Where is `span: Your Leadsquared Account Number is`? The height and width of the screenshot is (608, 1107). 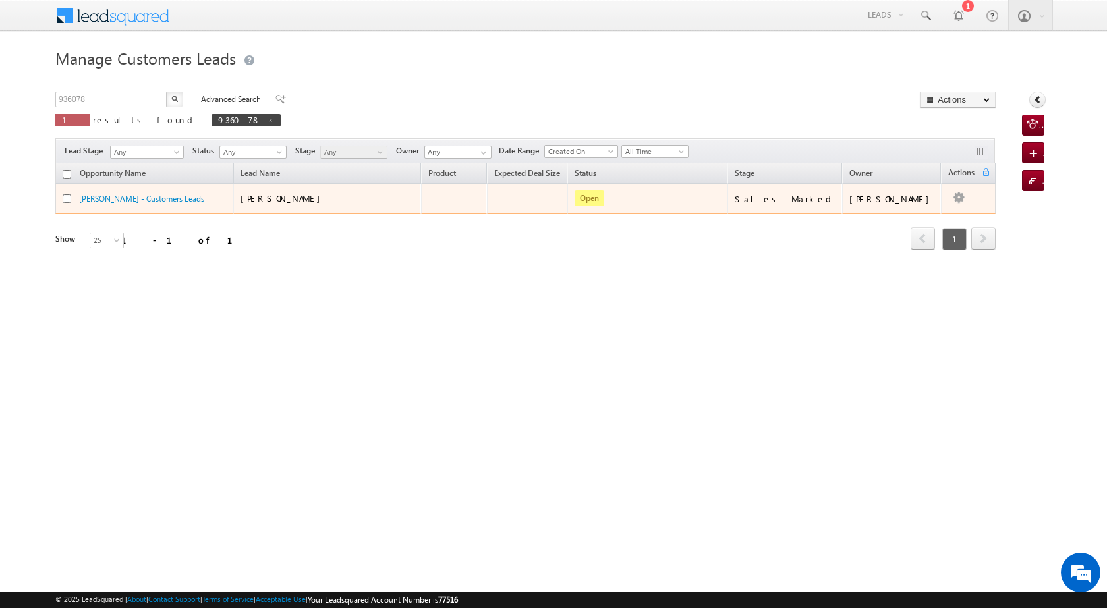
span: Your Leadsquared Account Number is is located at coordinates (383, 599).